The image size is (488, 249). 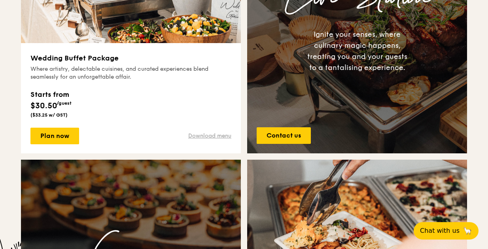 What do you see at coordinates (55, 136) in the screenshot?
I see `a: Plan now` at bounding box center [55, 136].